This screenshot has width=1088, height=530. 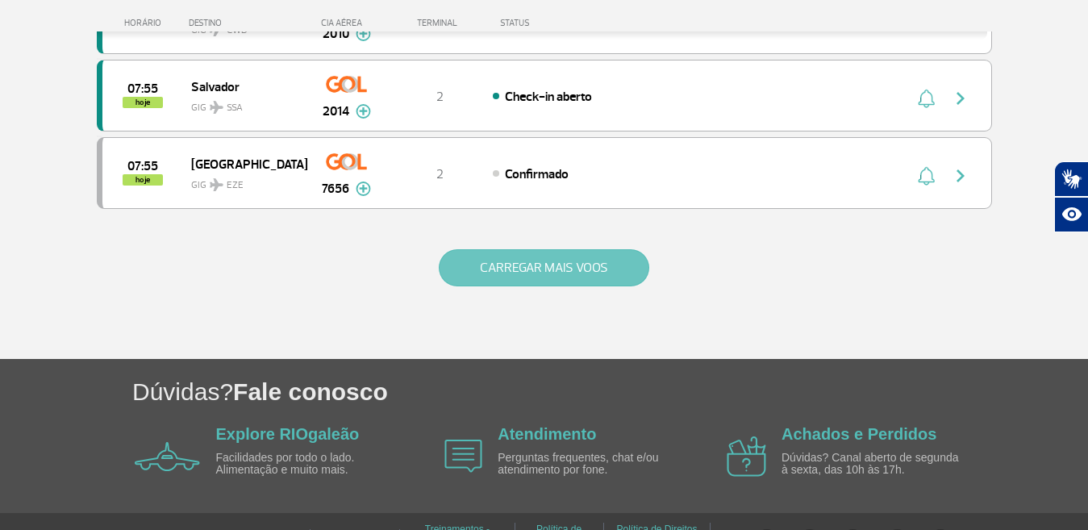 I want to click on button: CARREGAR MAIS VOOS, so click(x=543, y=268).